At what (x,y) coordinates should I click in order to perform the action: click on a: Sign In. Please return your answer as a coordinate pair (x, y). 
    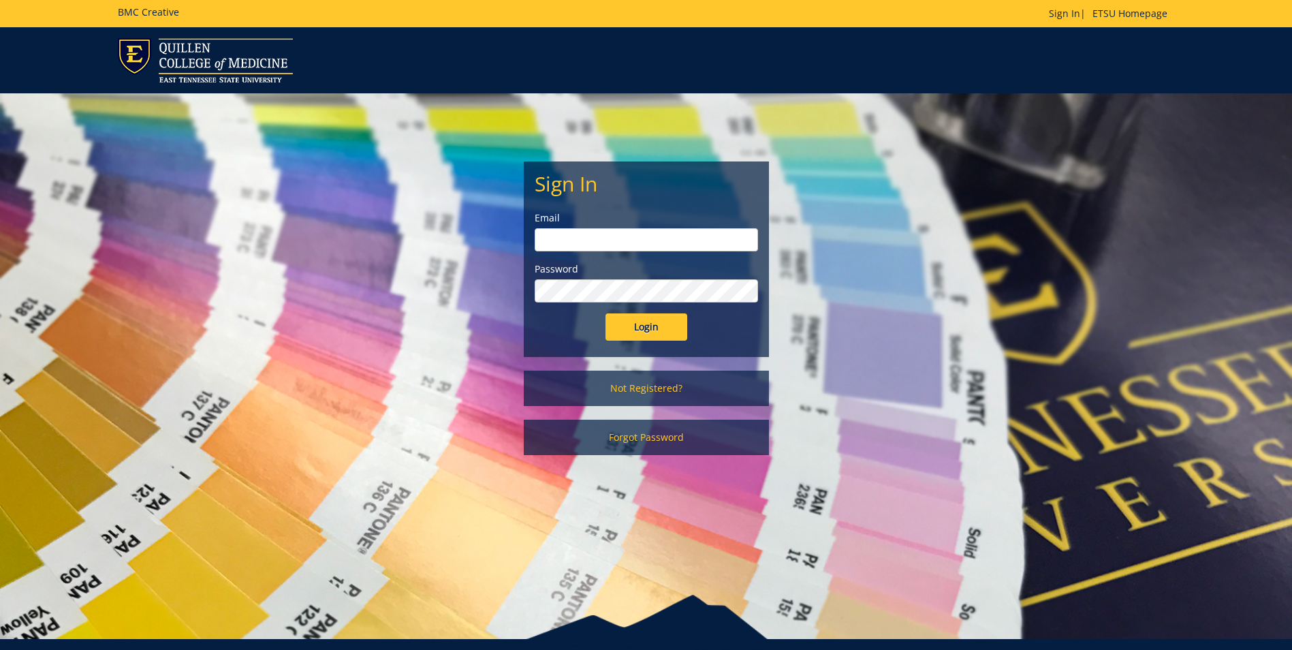
    Looking at the image, I should click on (1065, 13).